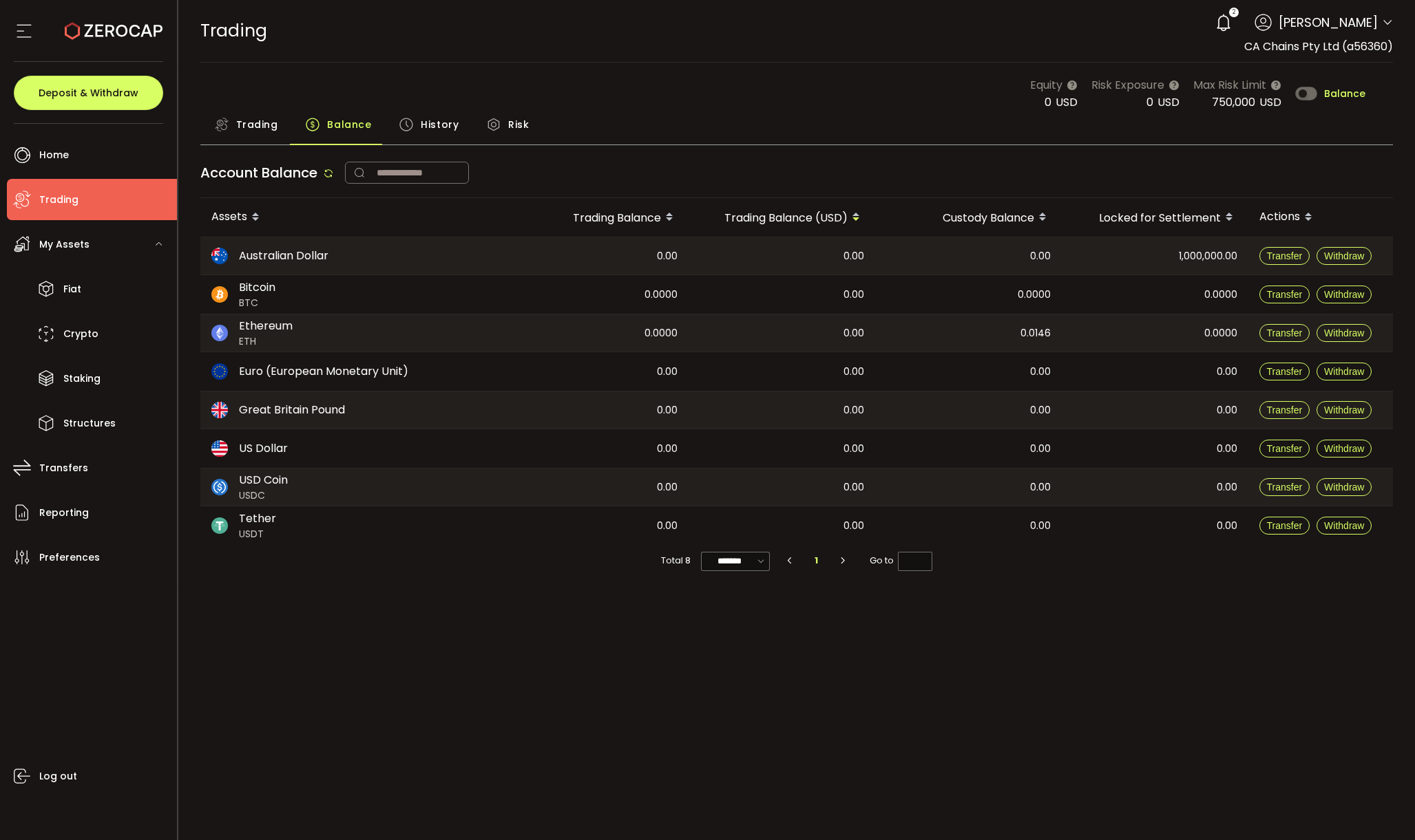  What do you see at coordinates (82, 378) in the screenshot?
I see `span: Staking` at bounding box center [82, 378].